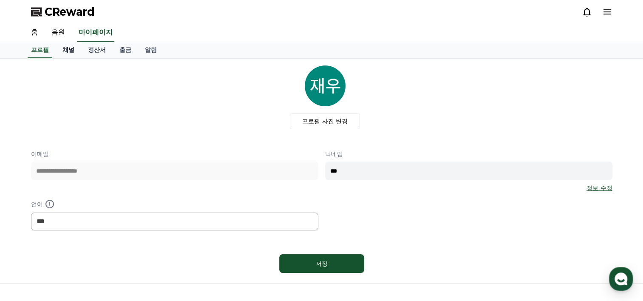 The height and width of the screenshot is (301, 643). What do you see at coordinates (325, 121) in the screenshot?
I see `label: 프로필 사진 변경` at bounding box center [325, 121].